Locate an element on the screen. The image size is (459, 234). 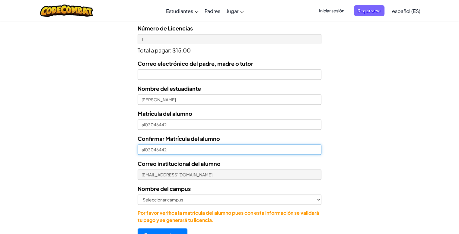
p: Total a pagar: $15.00 is located at coordinates (229, 49).